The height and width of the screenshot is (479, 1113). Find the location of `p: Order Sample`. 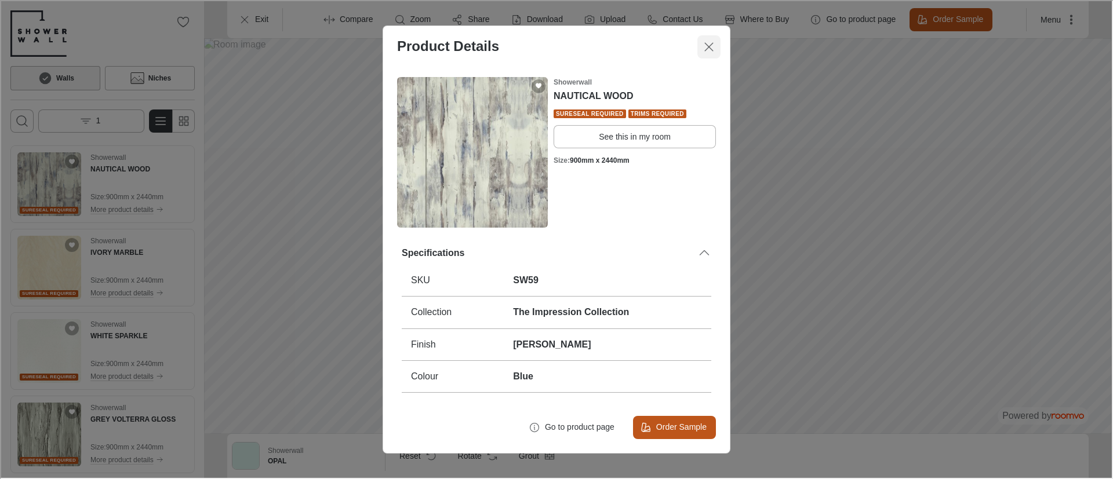

p: Order Sample is located at coordinates (680, 426).